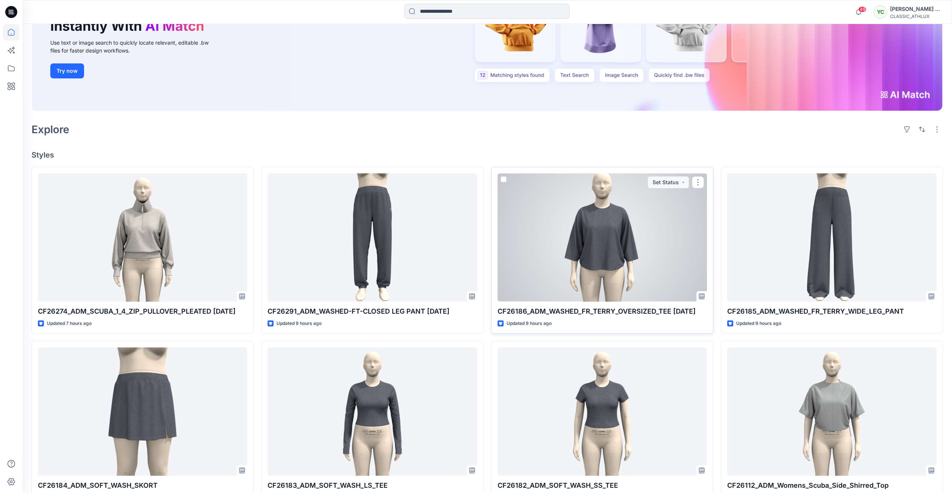  What do you see at coordinates (67, 71) in the screenshot?
I see `button: Try now` at bounding box center [67, 71].